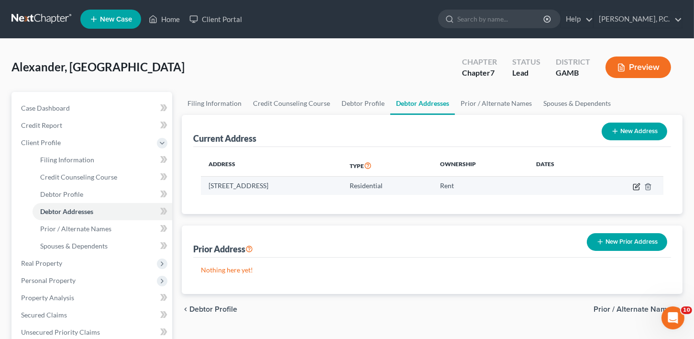 The image size is (694, 339). I want to click on span: Credit Counseling Course, so click(78, 177).